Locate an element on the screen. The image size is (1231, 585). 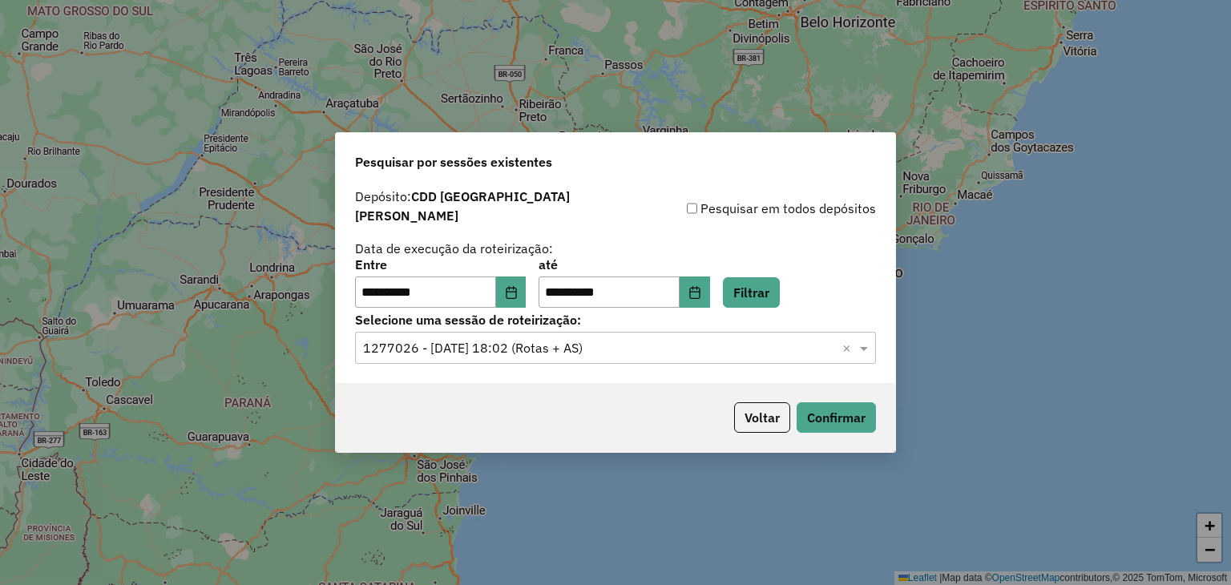
button: Filtrar is located at coordinates (751, 293).